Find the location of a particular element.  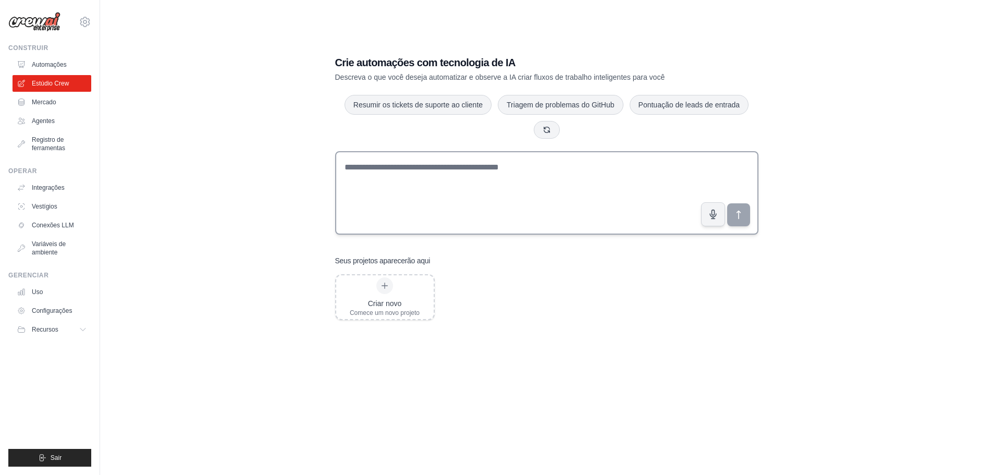

button: Clique para falar sobre sua ideia de automação is located at coordinates (713, 214).